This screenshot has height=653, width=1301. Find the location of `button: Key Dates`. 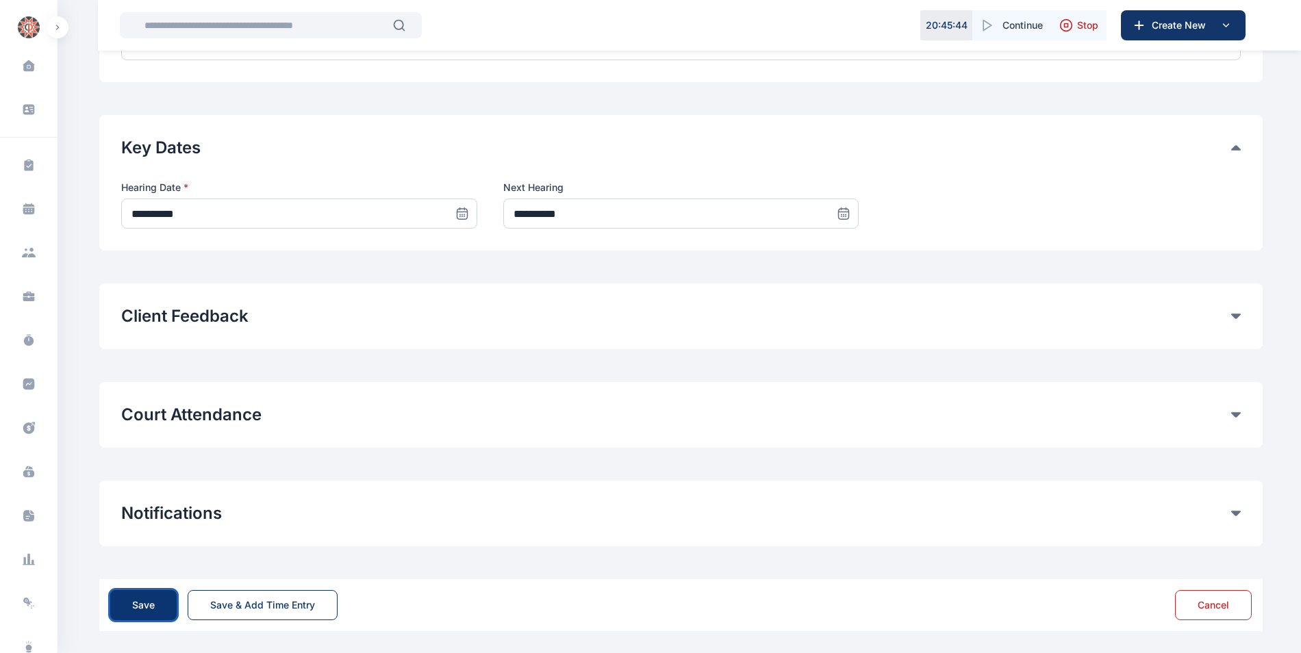

button: Key Dates is located at coordinates (676, 148).